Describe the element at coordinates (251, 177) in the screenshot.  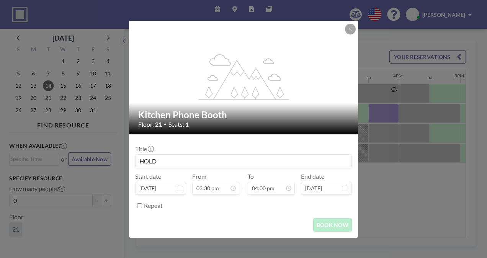
I see `label: To` at that location.